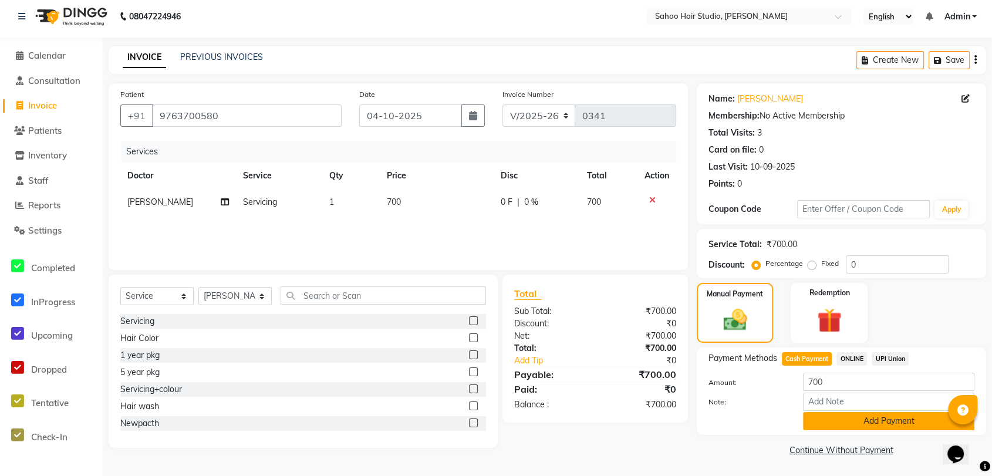 This screenshot has width=992, height=476. I want to click on a: Settings, so click(51, 231).